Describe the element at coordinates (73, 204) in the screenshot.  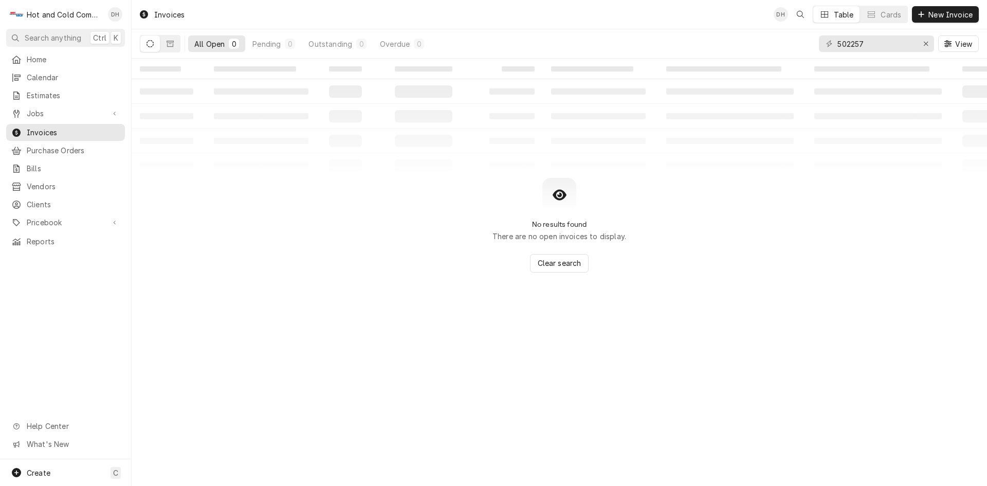
I see `span: Clients` at that location.